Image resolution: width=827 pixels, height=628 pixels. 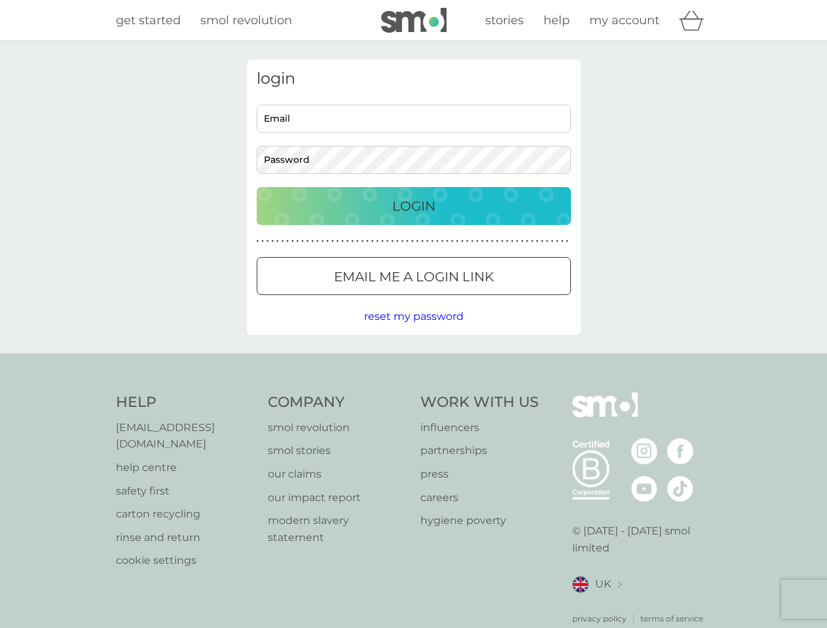 What do you see at coordinates (479, 474) in the screenshot?
I see `p: press` at bounding box center [479, 474].